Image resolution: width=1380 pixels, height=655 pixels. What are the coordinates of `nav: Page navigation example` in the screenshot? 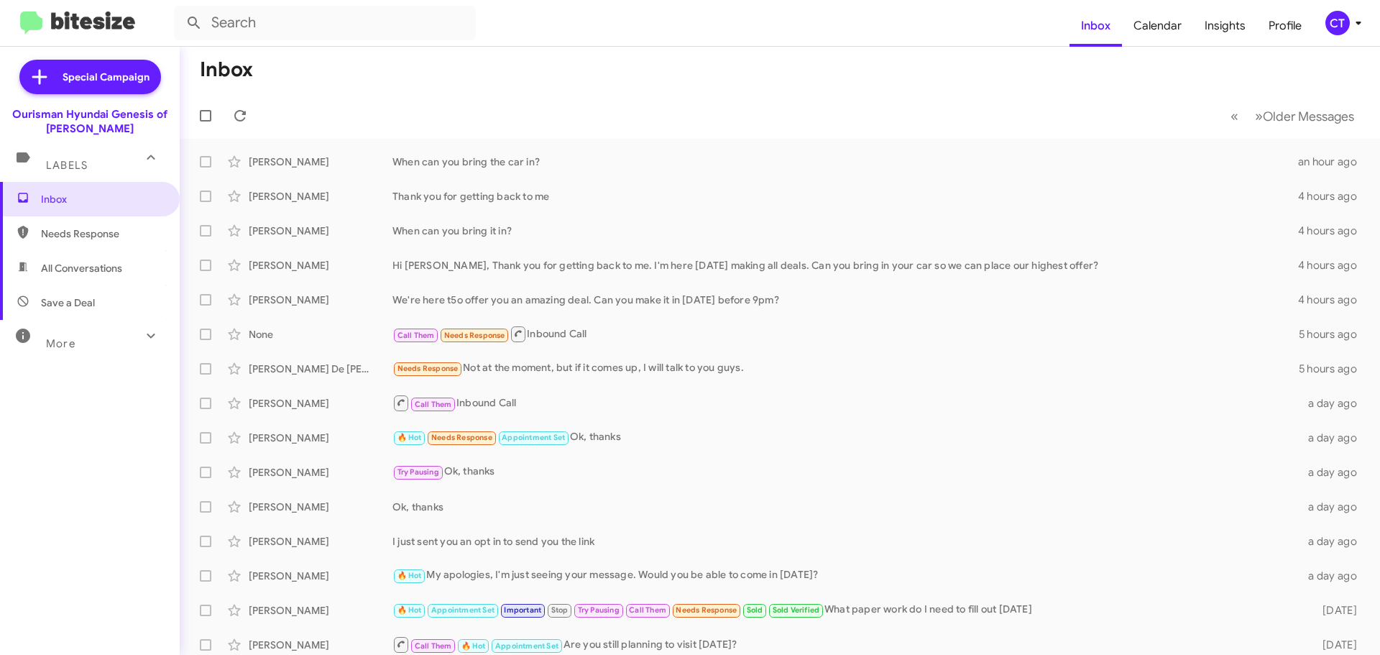 It's located at (1292, 116).